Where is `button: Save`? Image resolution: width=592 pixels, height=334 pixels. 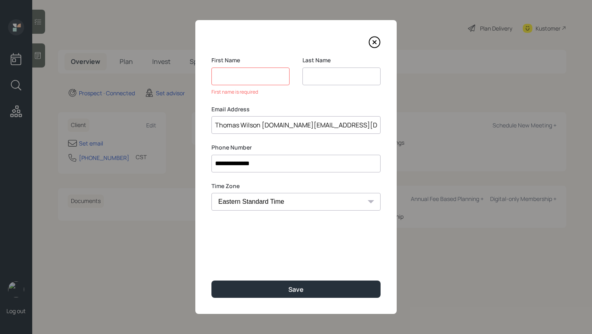
button: Save is located at coordinates (296, 289).